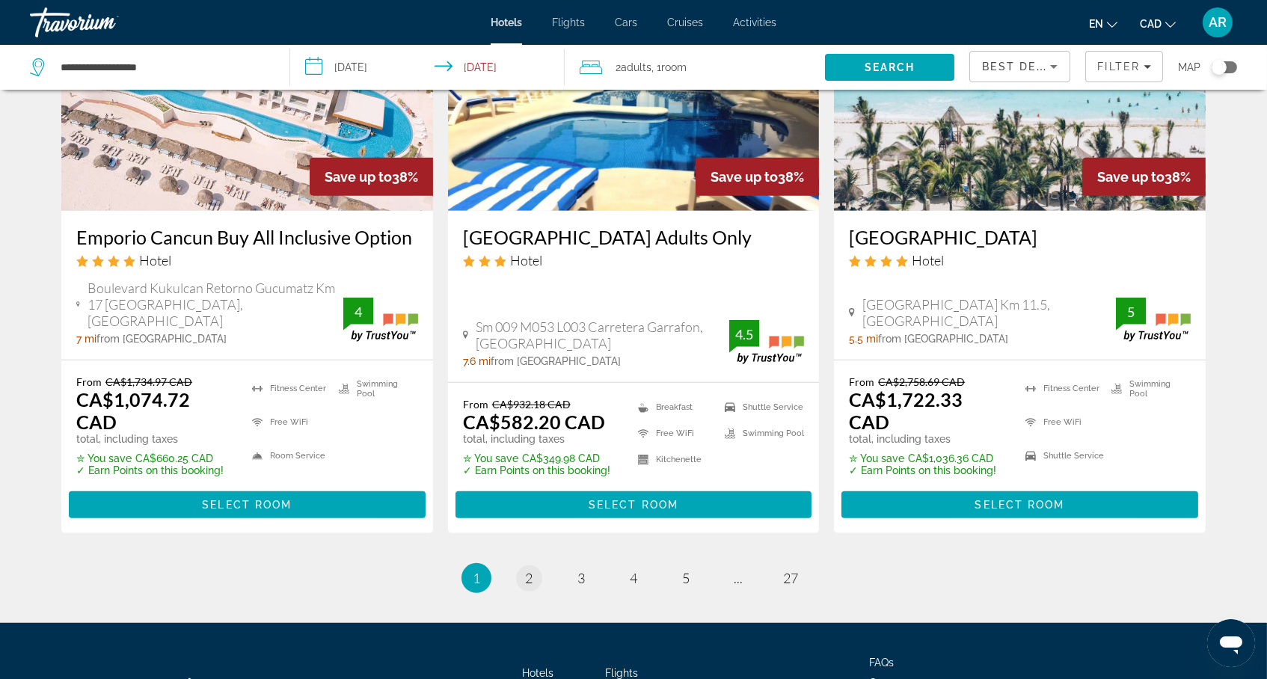 The image size is (1267, 679). What do you see at coordinates (476, 361) in the screenshot?
I see `span: 7.6 mi` at bounding box center [476, 361].